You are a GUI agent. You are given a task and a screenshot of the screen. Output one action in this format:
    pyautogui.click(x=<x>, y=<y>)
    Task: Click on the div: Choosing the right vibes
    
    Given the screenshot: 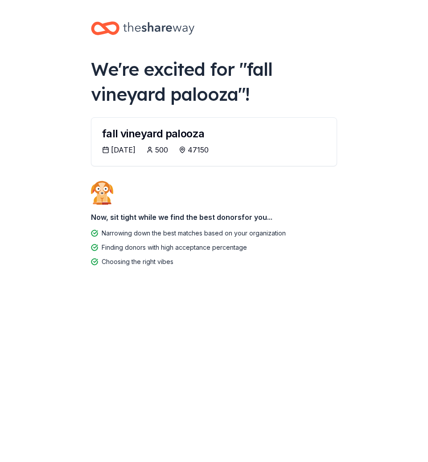 What is the action you would take?
    pyautogui.click(x=137, y=262)
    